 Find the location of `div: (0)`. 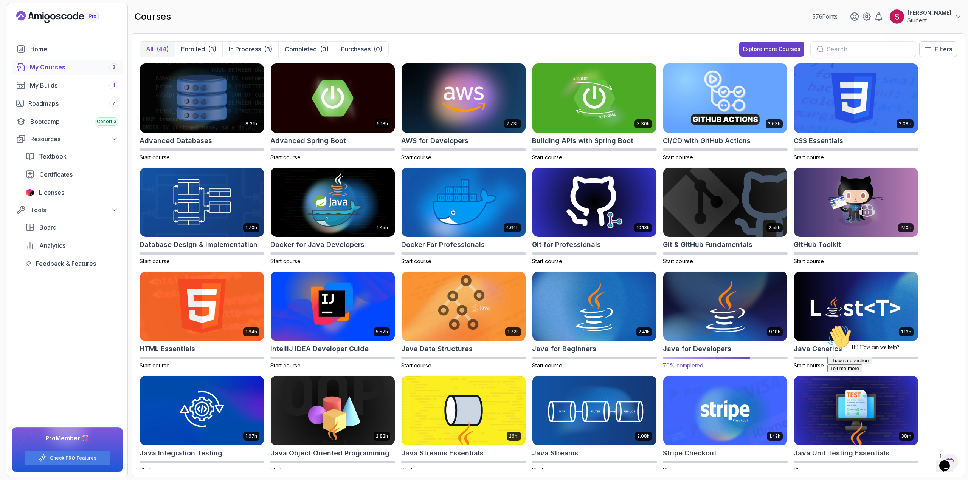

div: (0) is located at coordinates (324, 49).